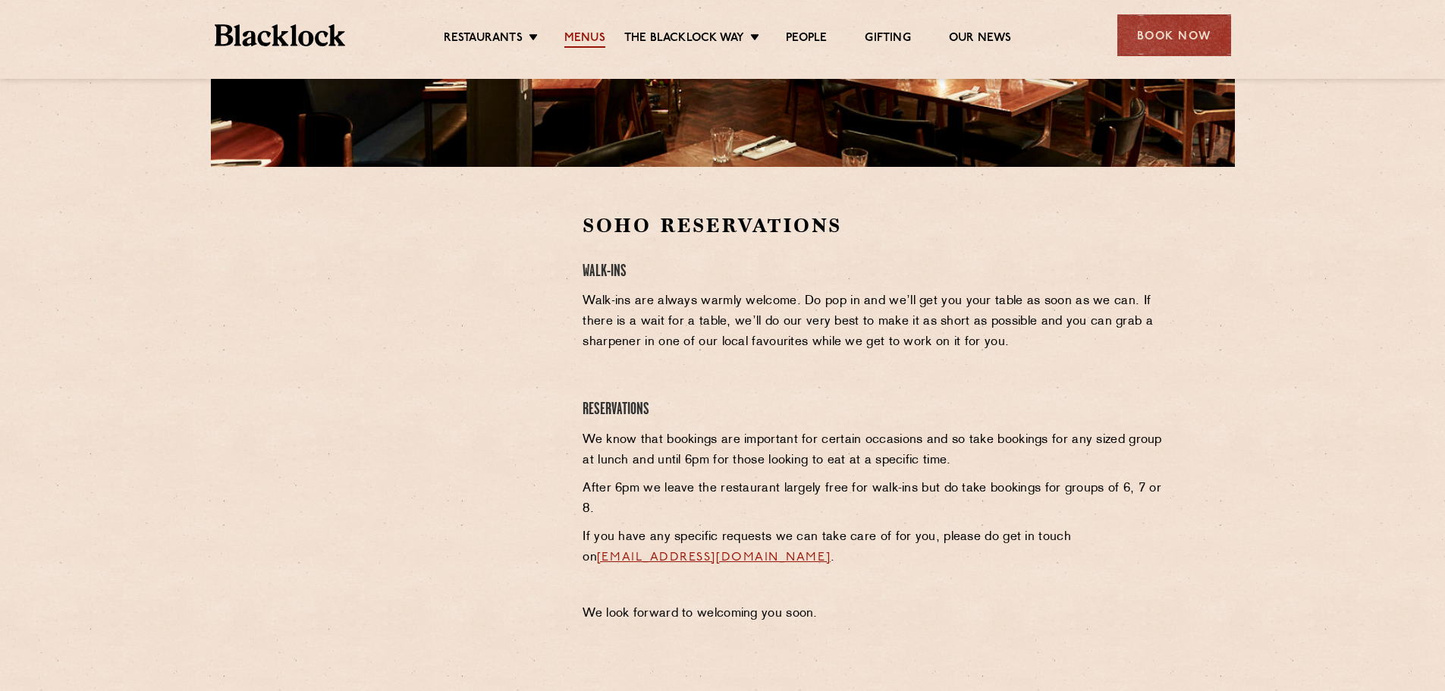 The height and width of the screenshot is (691, 1445). I want to click on p: If you have any specific requests we can take care of for you, please do get in touch on ., so click(873, 548).